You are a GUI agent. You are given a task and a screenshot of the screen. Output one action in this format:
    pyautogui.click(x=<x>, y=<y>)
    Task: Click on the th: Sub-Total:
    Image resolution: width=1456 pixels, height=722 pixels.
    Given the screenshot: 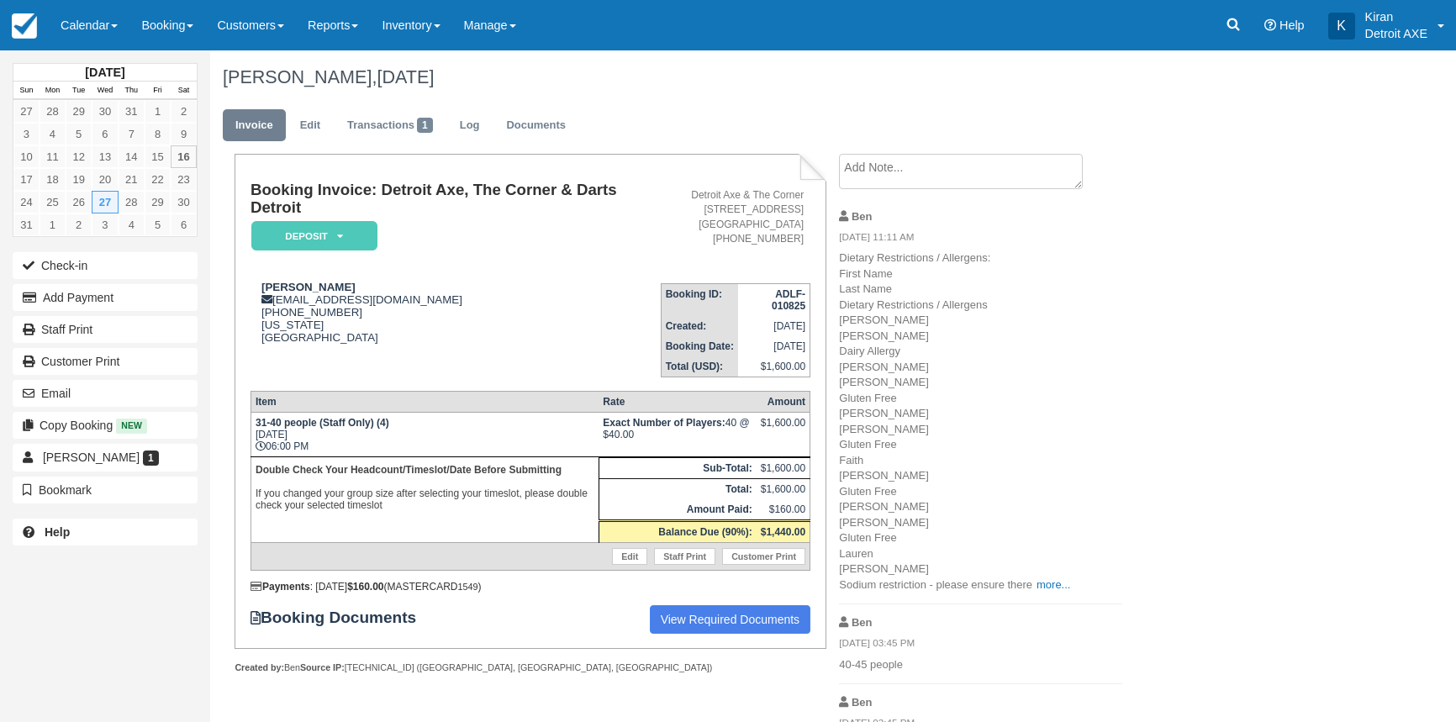 What is the action you would take?
    pyautogui.click(x=677, y=467)
    